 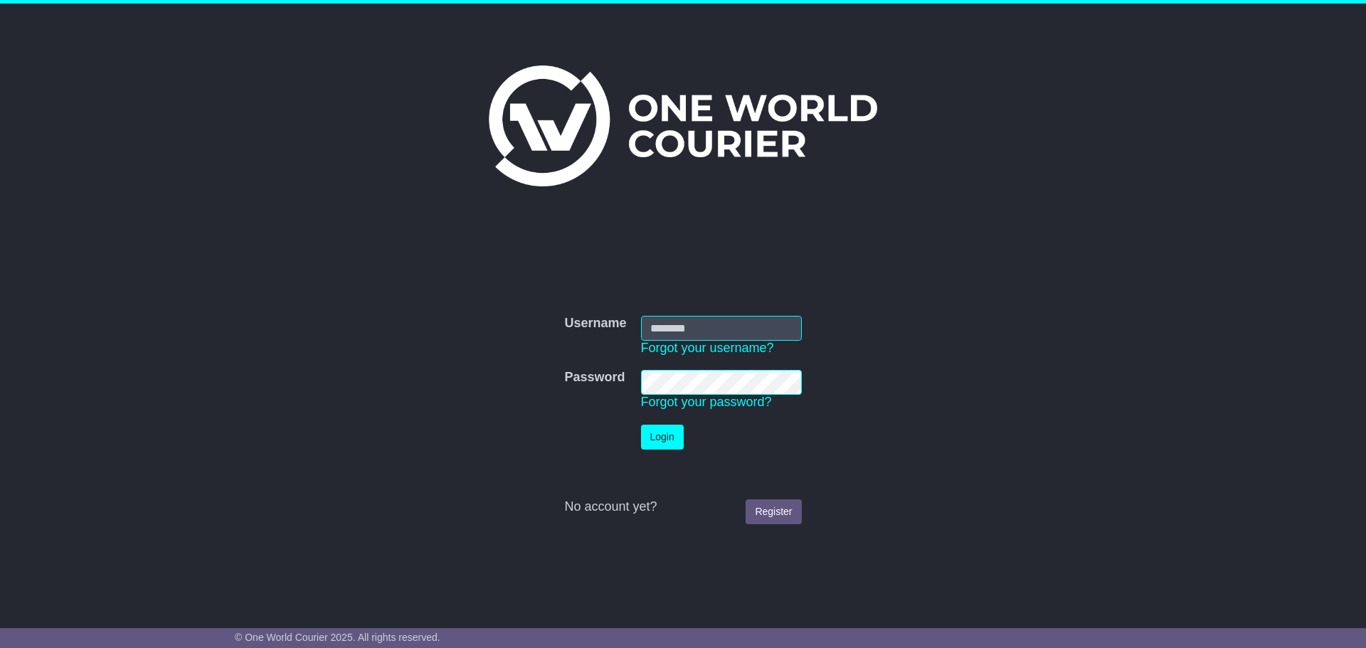 I want to click on div: No account yet?, so click(x=682, y=507).